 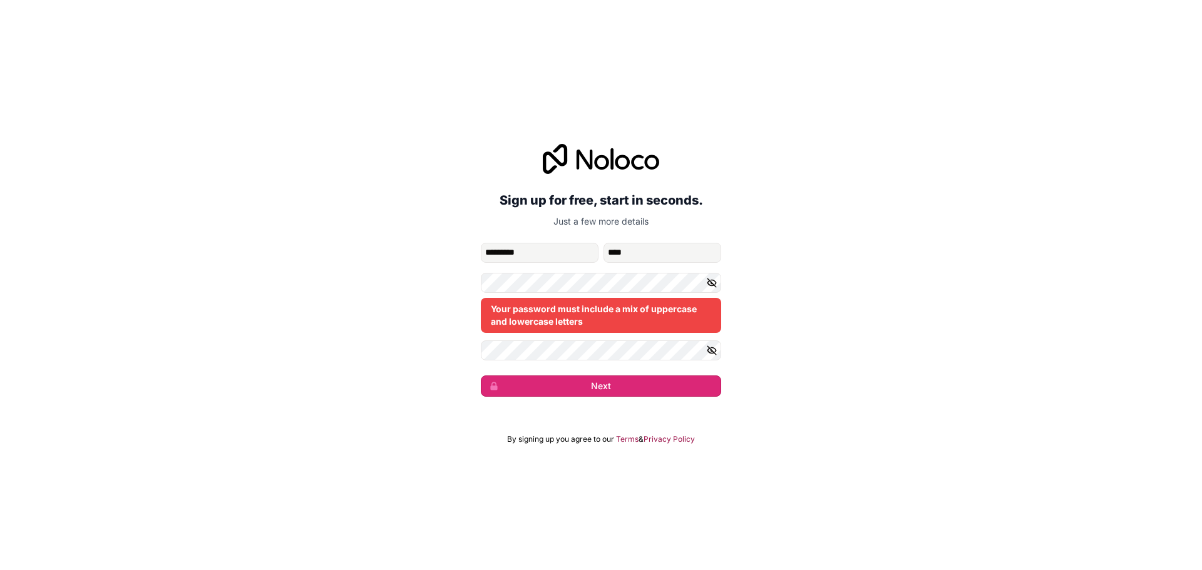 What do you see at coordinates (601, 315) in the screenshot?
I see `div: Your password must include a mix of uppercase and lowercase letters` at bounding box center [601, 315].